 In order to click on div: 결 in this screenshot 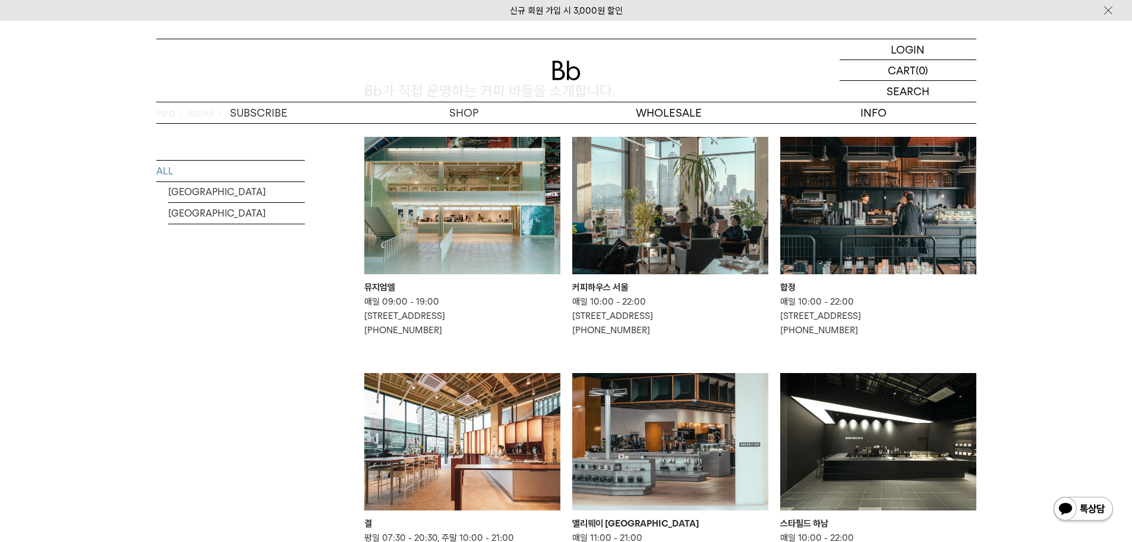, I will do `click(462, 523)`.